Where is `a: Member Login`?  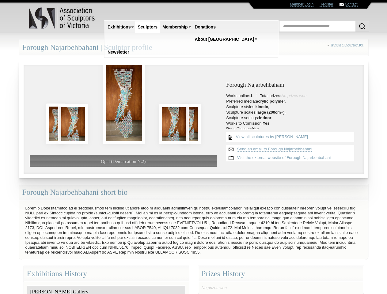 a: Member Login is located at coordinates (301, 4).